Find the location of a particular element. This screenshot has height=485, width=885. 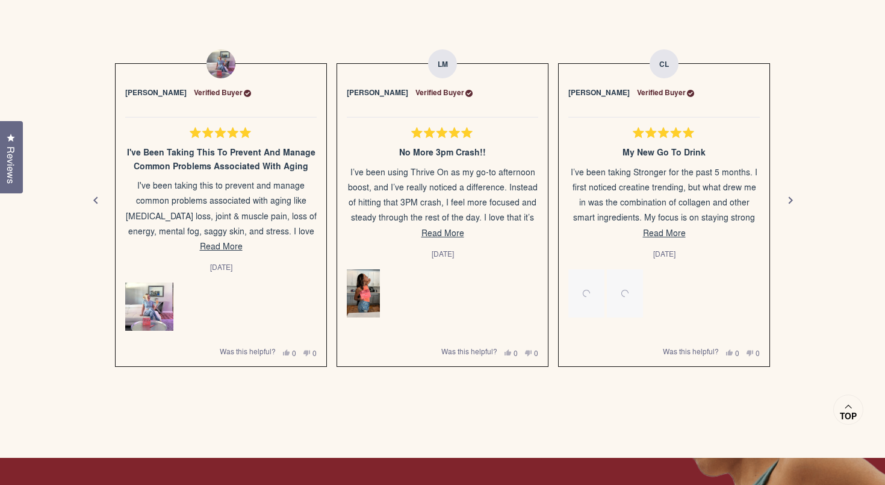

span: Reviews is located at coordinates (11, 165).